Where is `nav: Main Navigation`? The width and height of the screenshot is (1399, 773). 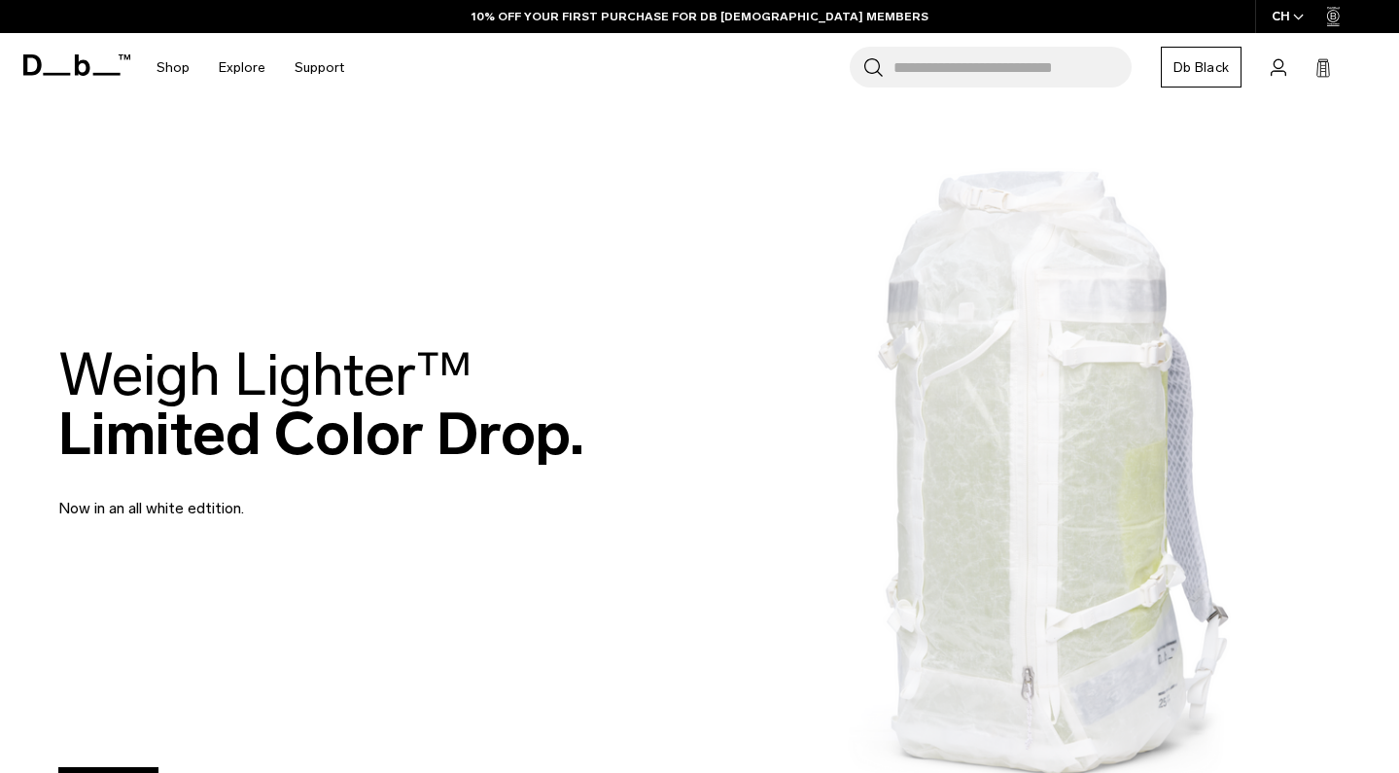
nav: Main Navigation is located at coordinates (250, 67).